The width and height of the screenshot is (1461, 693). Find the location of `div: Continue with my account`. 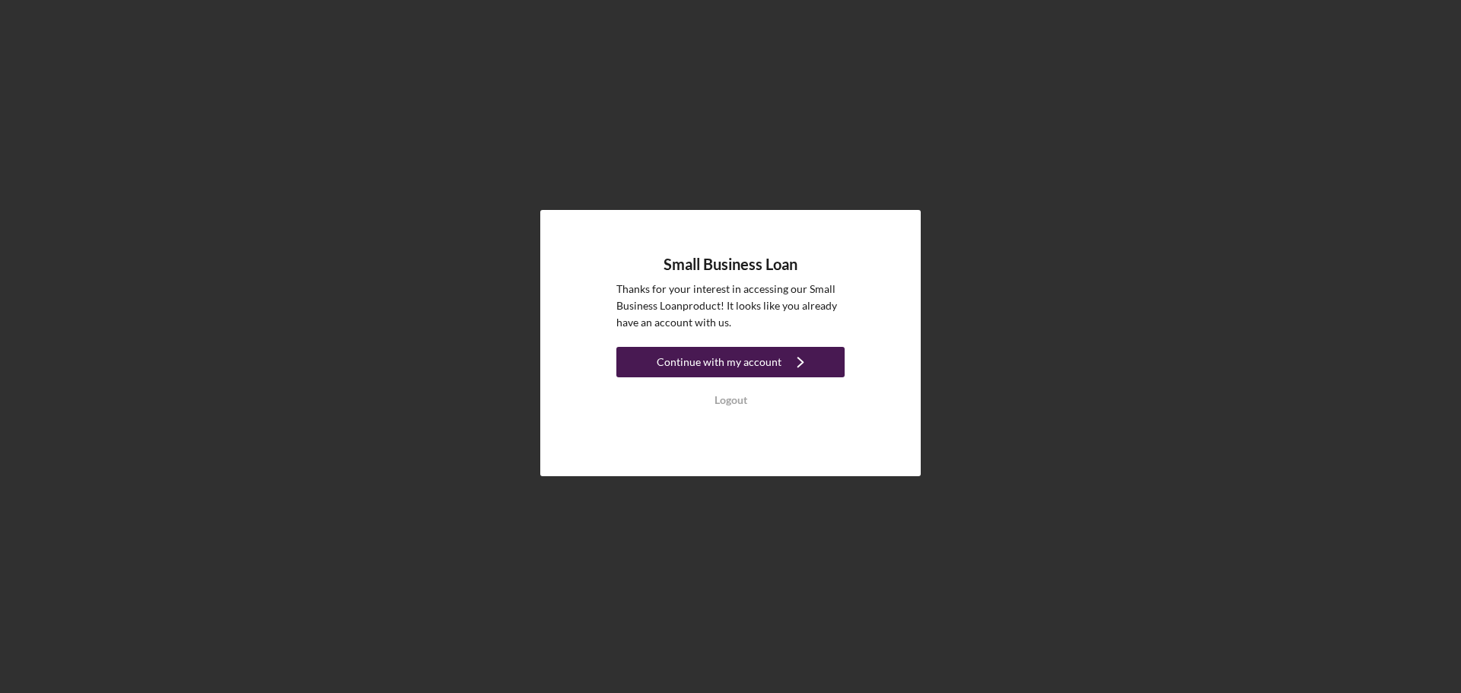

div: Continue with my account is located at coordinates (719, 362).